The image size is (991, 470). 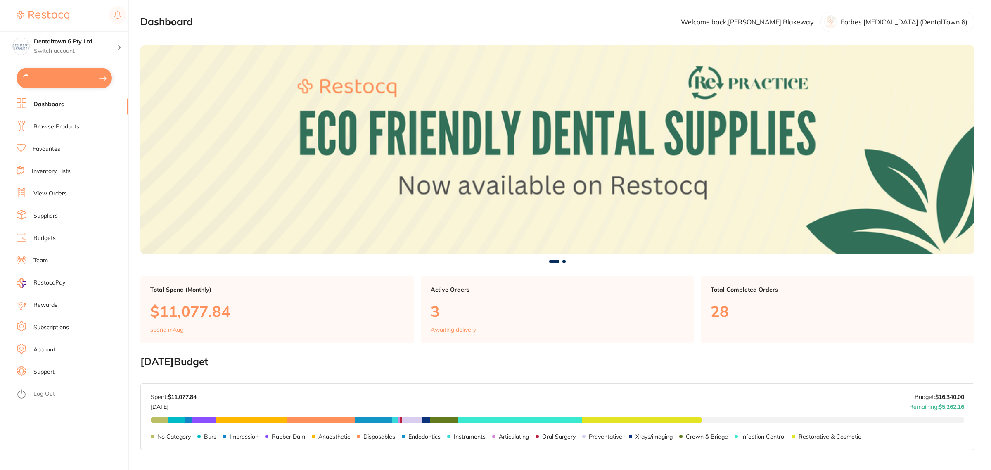 I want to click on strong: $5,262.16, so click(x=952, y=407).